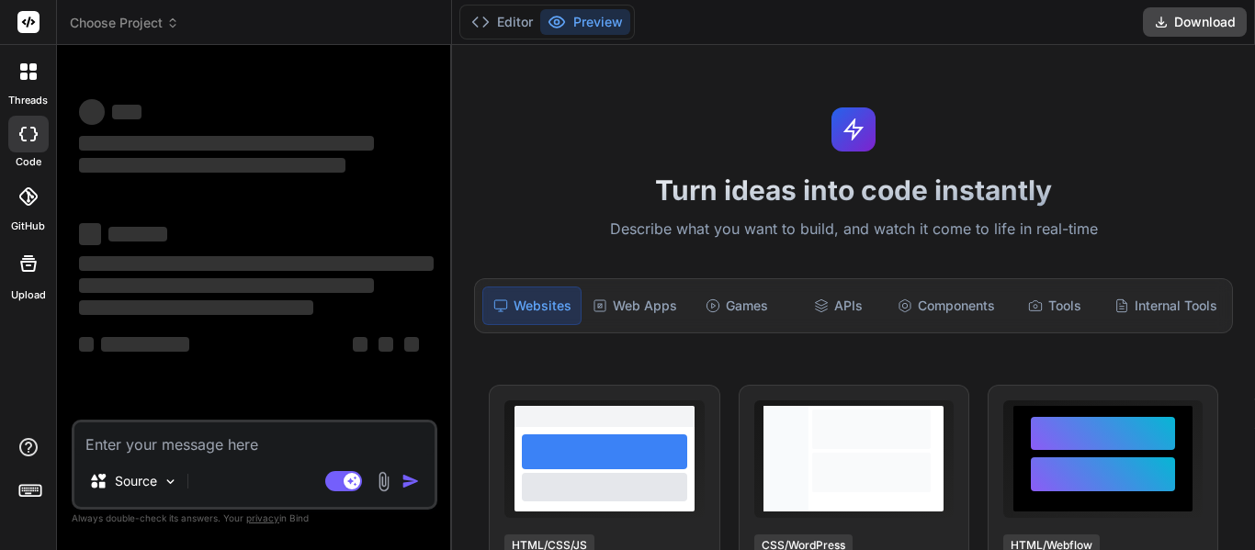 The image size is (1255, 550). I want to click on h1: Turn ideas into code instantly, so click(853, 190).